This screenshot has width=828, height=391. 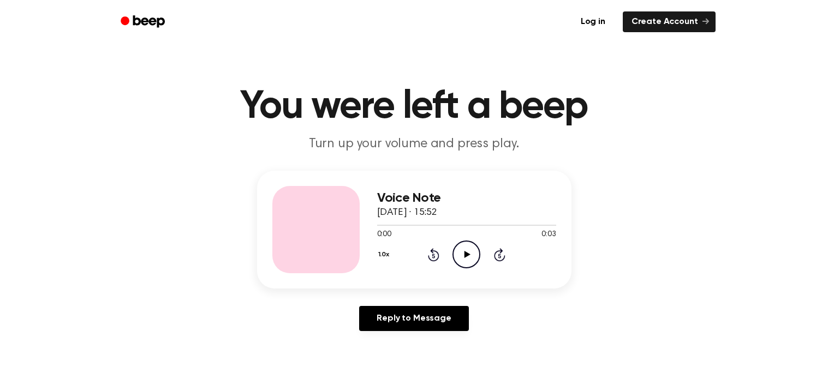 I want to click on span: 0:00, so click(x=384, y=235).